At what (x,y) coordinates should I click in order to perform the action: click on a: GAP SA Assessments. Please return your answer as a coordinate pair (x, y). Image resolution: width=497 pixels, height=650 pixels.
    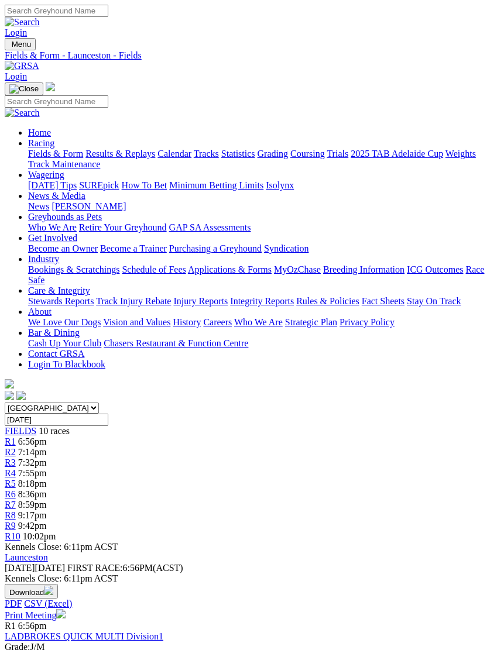
    Looking at the image, I should click on (210, 227).